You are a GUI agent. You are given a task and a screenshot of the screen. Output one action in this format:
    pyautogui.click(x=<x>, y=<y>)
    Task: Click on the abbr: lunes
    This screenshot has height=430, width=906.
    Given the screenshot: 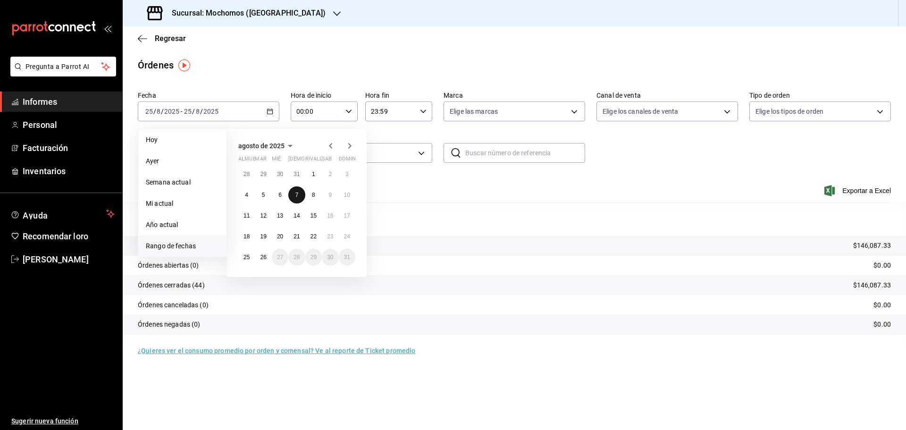 What is the action you would take?
    pyautogui.click(x=252, y=160)
    